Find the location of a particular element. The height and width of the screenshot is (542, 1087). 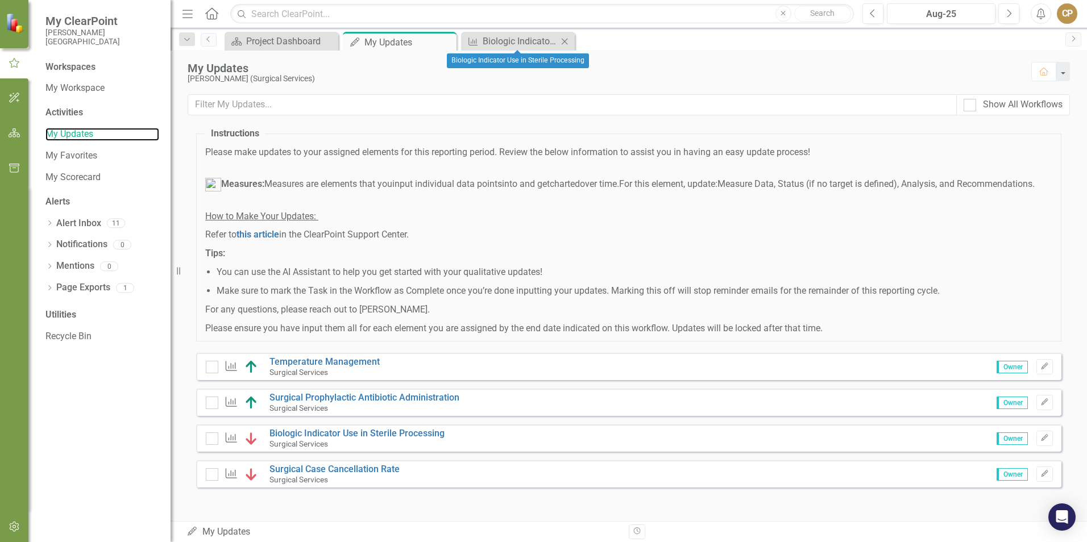

span: input individual data points is located at coordinates (447, 184).